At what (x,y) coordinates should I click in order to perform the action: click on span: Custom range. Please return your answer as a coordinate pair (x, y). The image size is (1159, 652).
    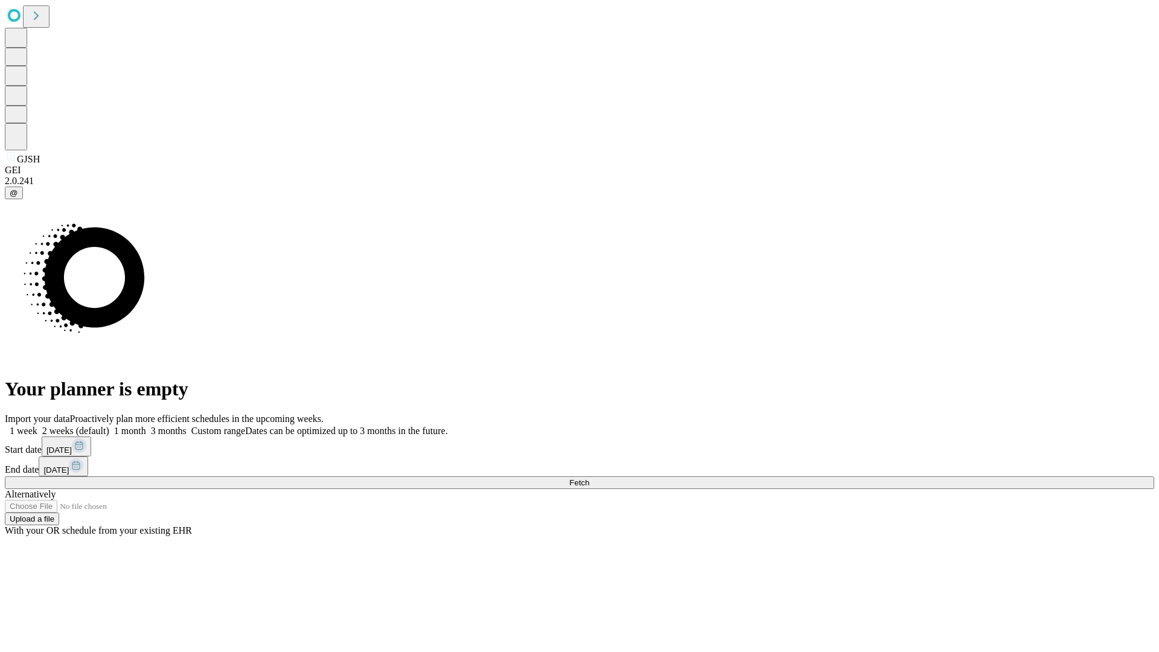
    Looking at the image, I should click on (218, 430).